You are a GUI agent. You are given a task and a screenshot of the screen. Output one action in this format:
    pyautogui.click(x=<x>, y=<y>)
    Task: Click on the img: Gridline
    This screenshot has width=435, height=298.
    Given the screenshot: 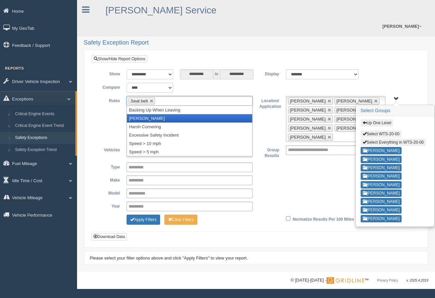 What is the action you would take?
    pyautogui.click(x=345, y=281)
    